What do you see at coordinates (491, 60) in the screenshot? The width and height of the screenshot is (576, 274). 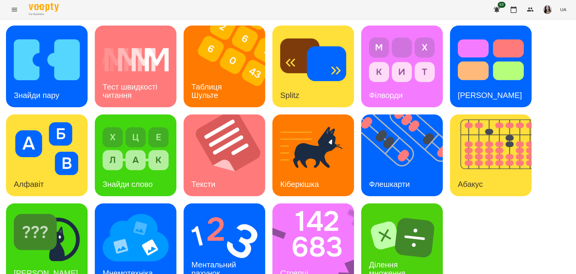 I see `img: Тест Струпа` at bounding box center [491, 60].